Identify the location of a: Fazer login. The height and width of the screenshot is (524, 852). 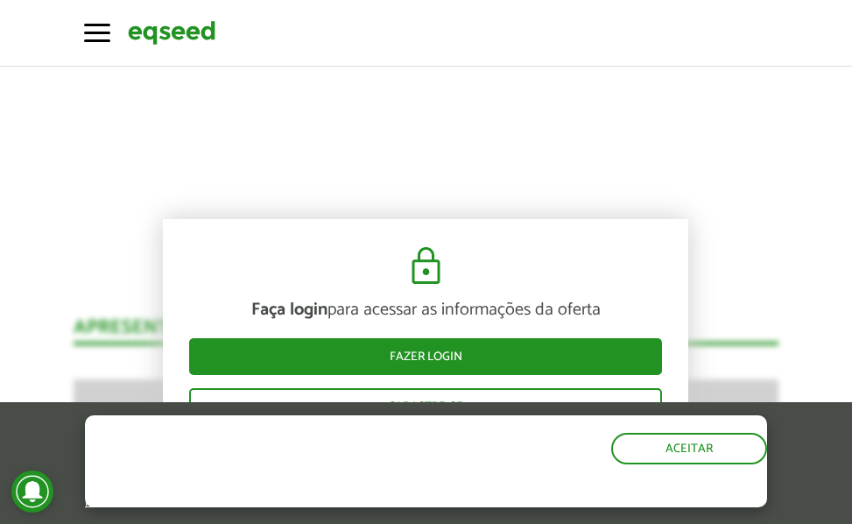
(426, 357).